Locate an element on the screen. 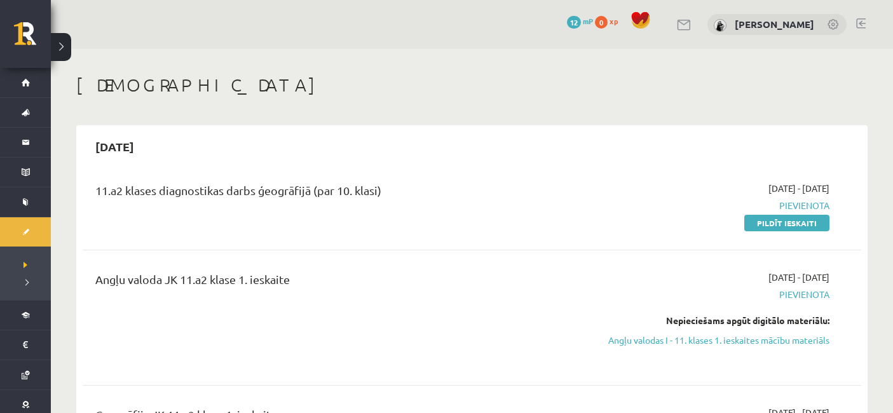 Image resolution: width=893 pixels, height=413 pixels. a: Rīgas 1. Tālmācības vidusskola is located at coordinates (32, 38).